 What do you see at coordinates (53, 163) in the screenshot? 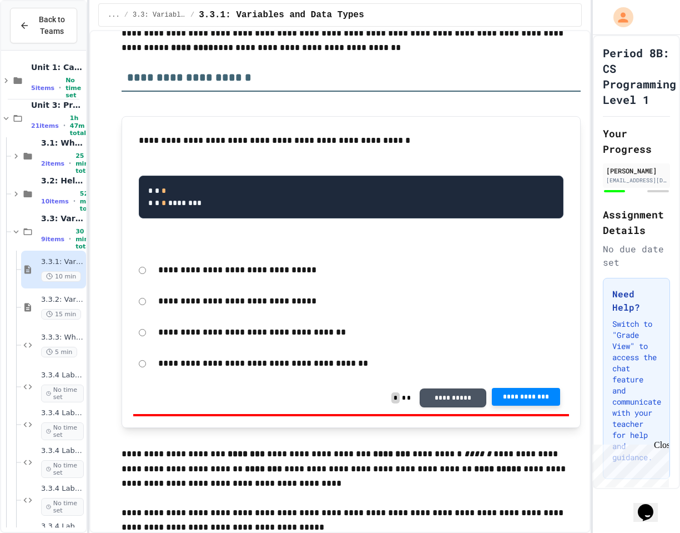
I see `span: 2 items` at bounding box center [53, 163].